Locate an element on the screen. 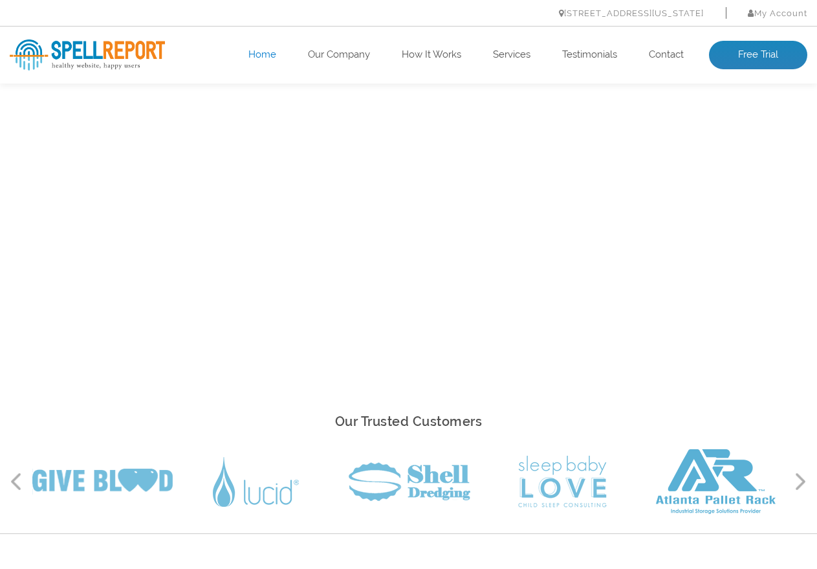 This screenshot has height=569, width=817. h2: Our Trusted Customers is located at coordinates (408, 421).